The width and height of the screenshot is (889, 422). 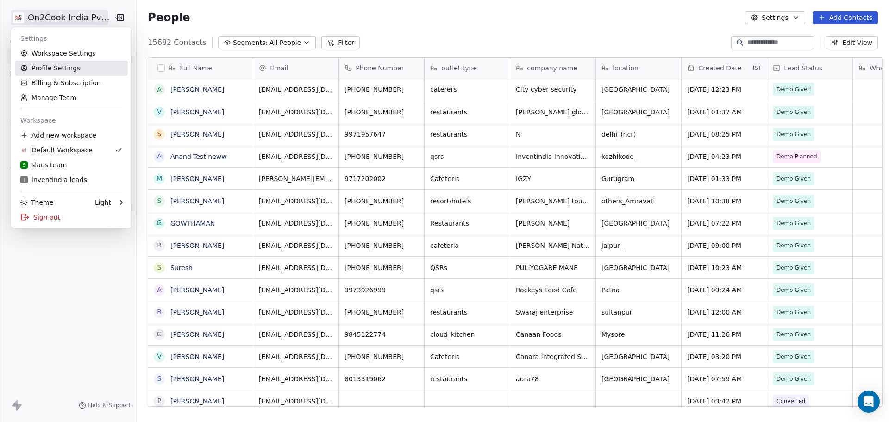 I want to click on span: i, so click(x=24, y=180).